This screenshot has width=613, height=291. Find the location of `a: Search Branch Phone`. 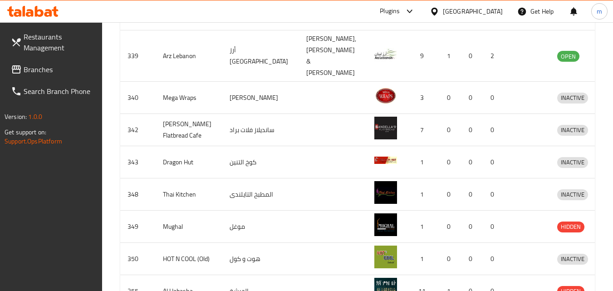

a: Search Branch Phone is located at coordinates (53, 91).